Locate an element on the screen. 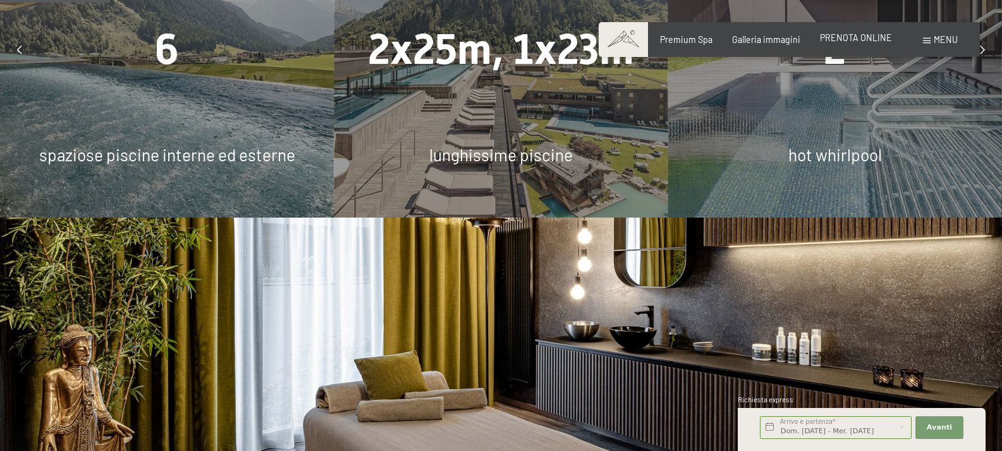  span: PRENOTA ONLINE is located at coordinates (856, 37).